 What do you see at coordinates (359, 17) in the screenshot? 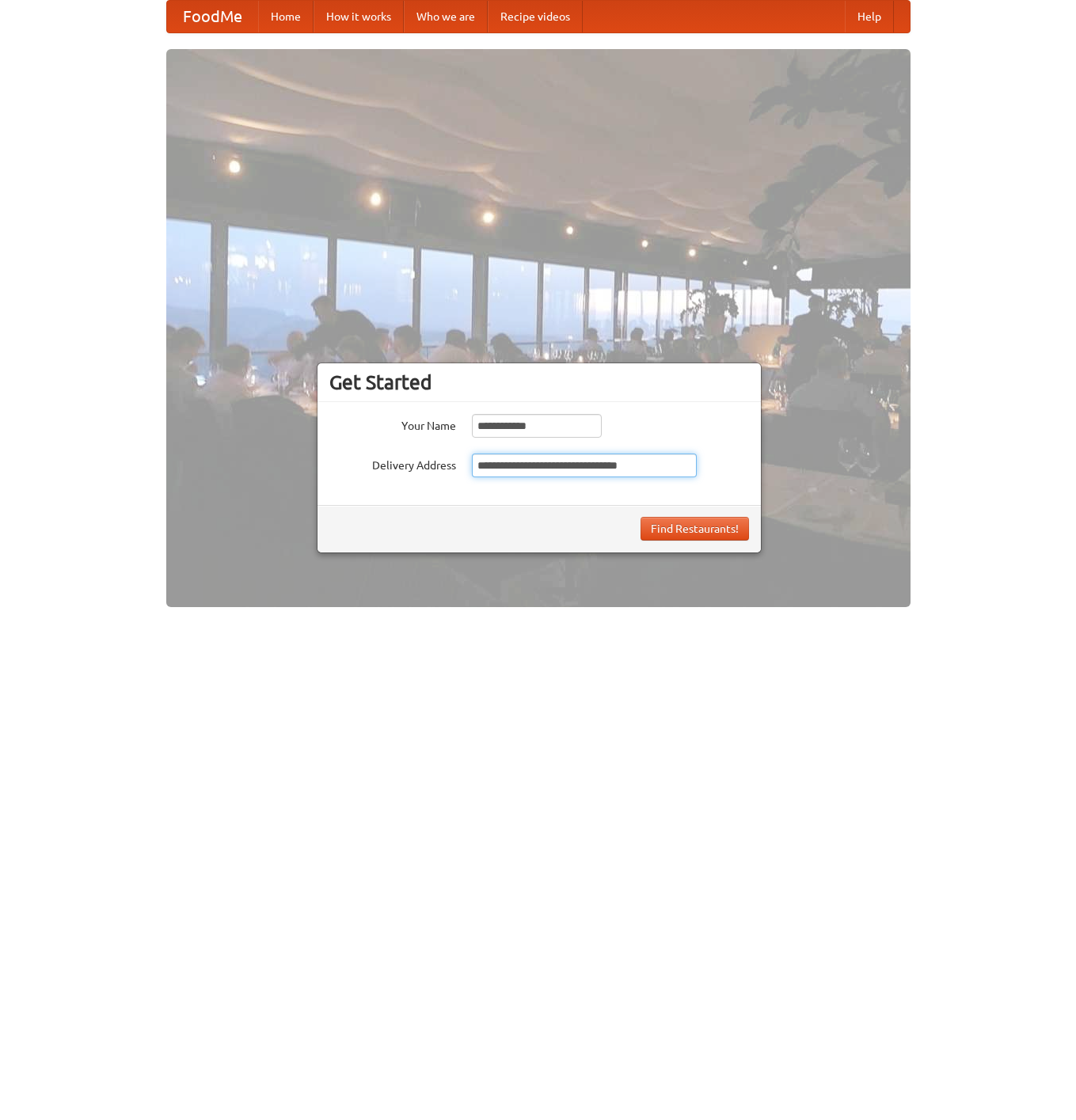
I see `a: How it works` at bounding box center [359, 17].